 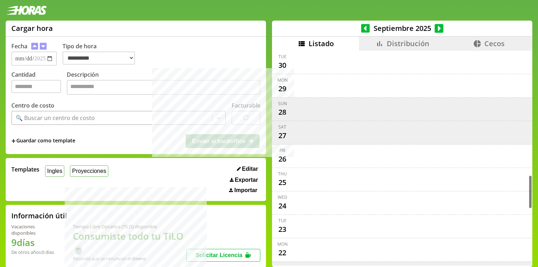 I want to click on span: Listado, so click(x=321, y=43).